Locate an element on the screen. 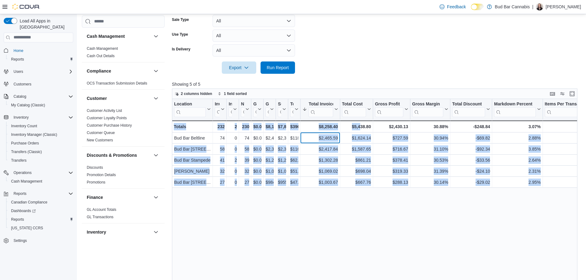 The image size is (586, 280). button: Export is located at coordinates (239, 68).